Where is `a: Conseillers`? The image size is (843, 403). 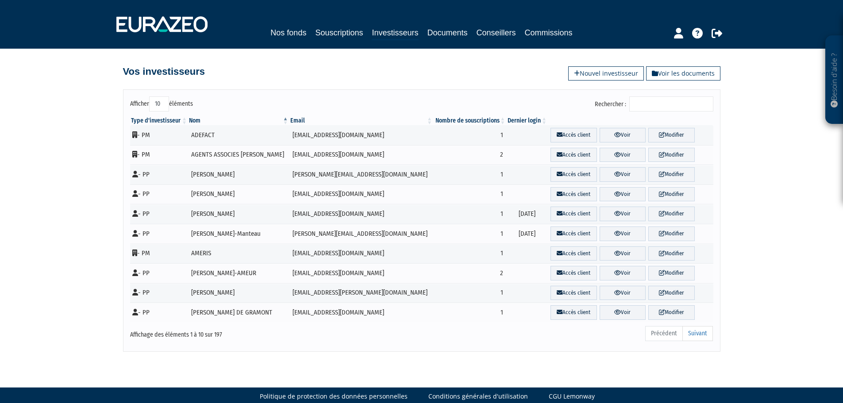
a: Conseillers is located at coordinates (496, 33).